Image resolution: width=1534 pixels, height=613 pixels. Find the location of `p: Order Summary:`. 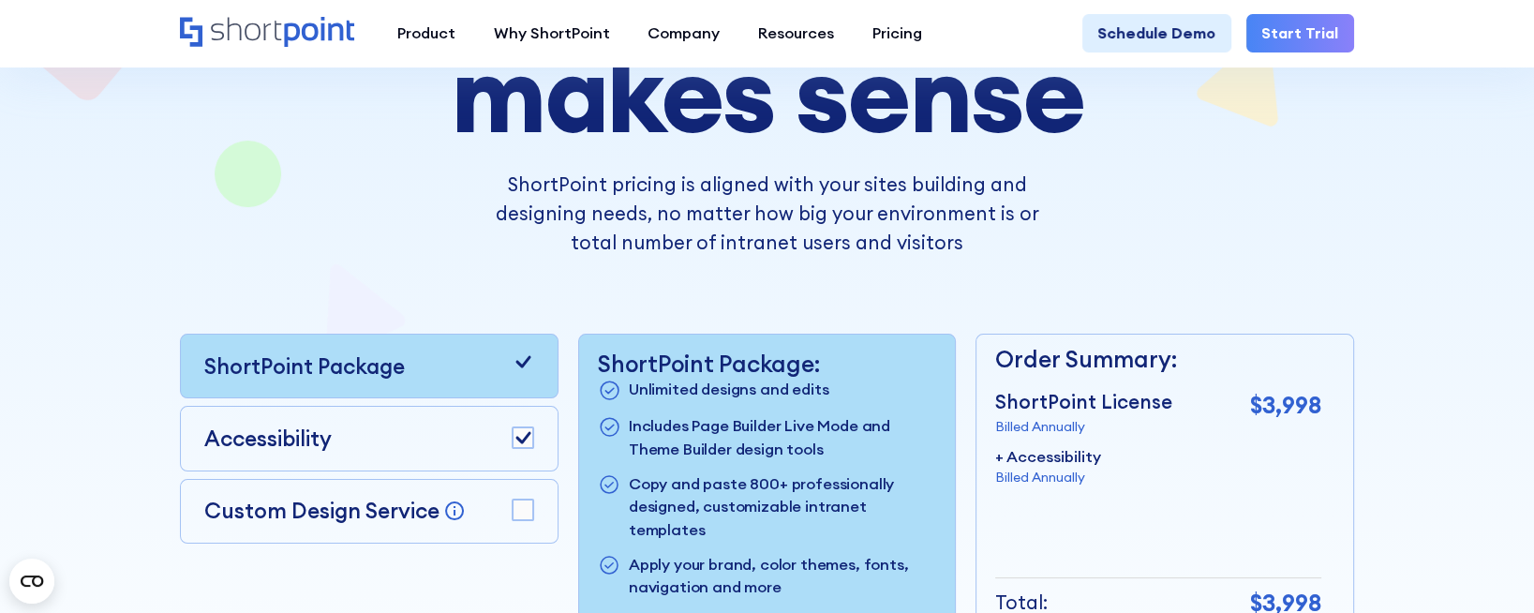

p: Order Summary: is located at coordinates (1159, 359).